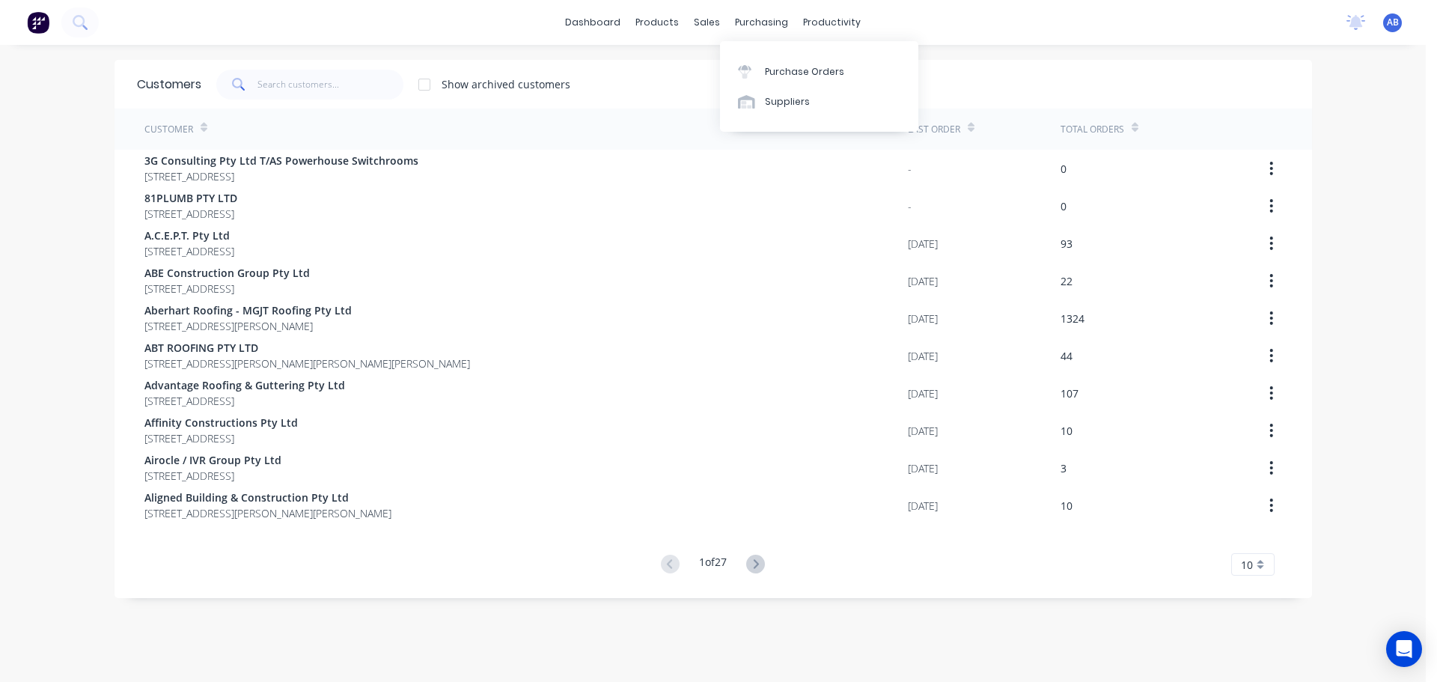 This screenshot has width=1437, height=682. I want to click on div: Customer, so click(168, 130).